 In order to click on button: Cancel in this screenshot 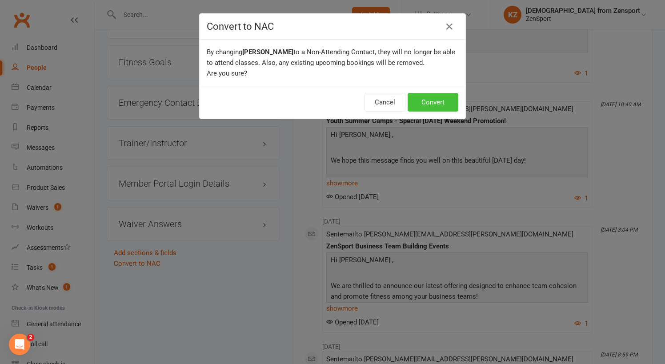, I will do `click(385, 102)`.